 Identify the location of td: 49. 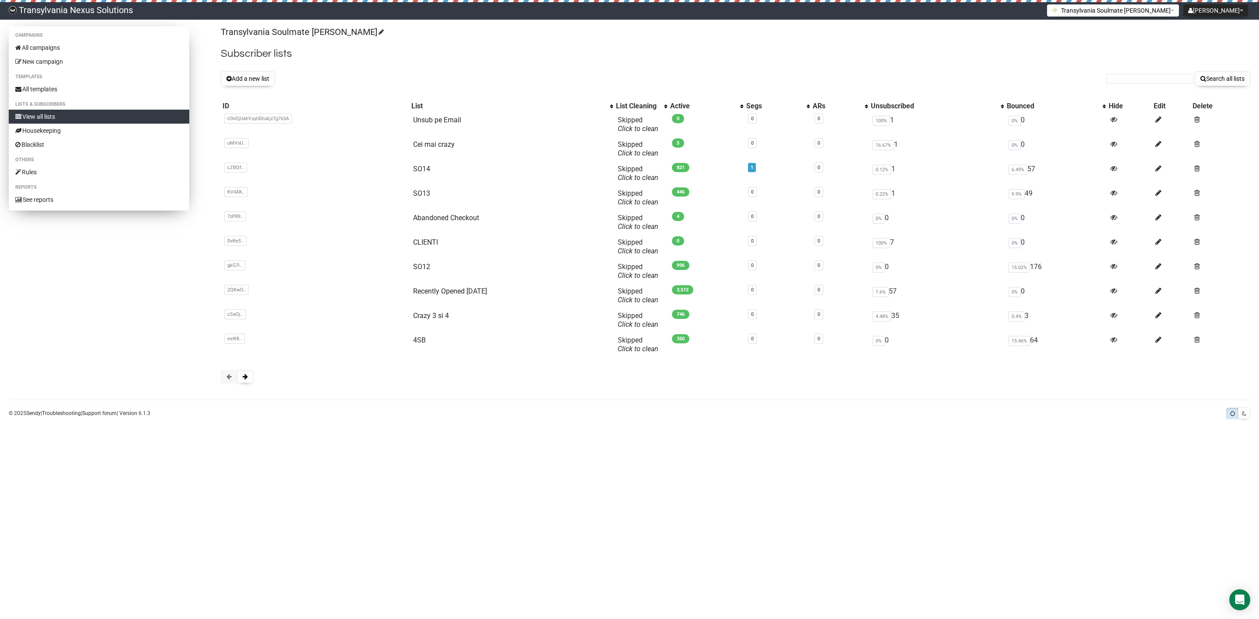
(1055, 198).